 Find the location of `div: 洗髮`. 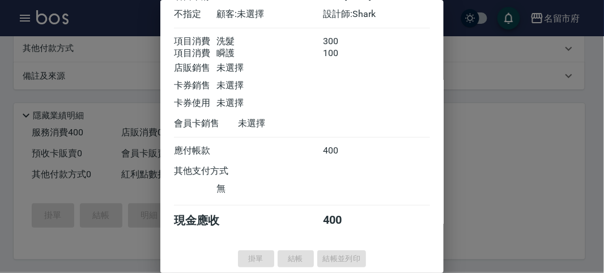

div: 洗髮 is located at coordinates (269, 41).